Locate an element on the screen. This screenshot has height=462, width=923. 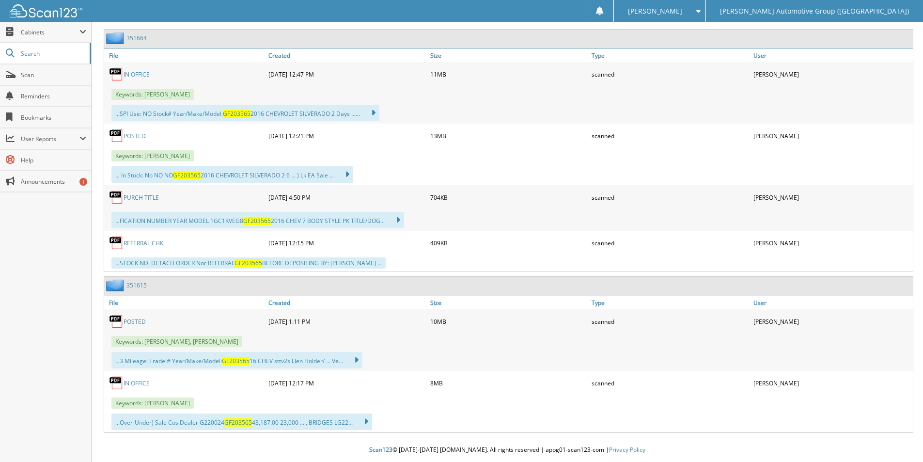
span: Announcements is located at coordinates (53, 181).